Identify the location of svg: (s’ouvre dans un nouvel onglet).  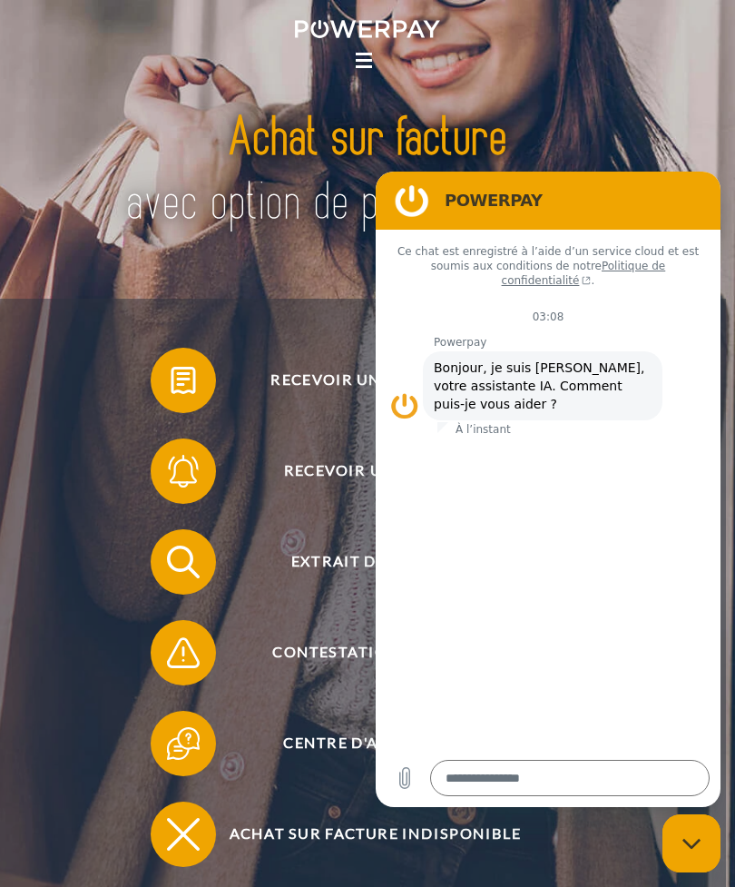
(209, 109).